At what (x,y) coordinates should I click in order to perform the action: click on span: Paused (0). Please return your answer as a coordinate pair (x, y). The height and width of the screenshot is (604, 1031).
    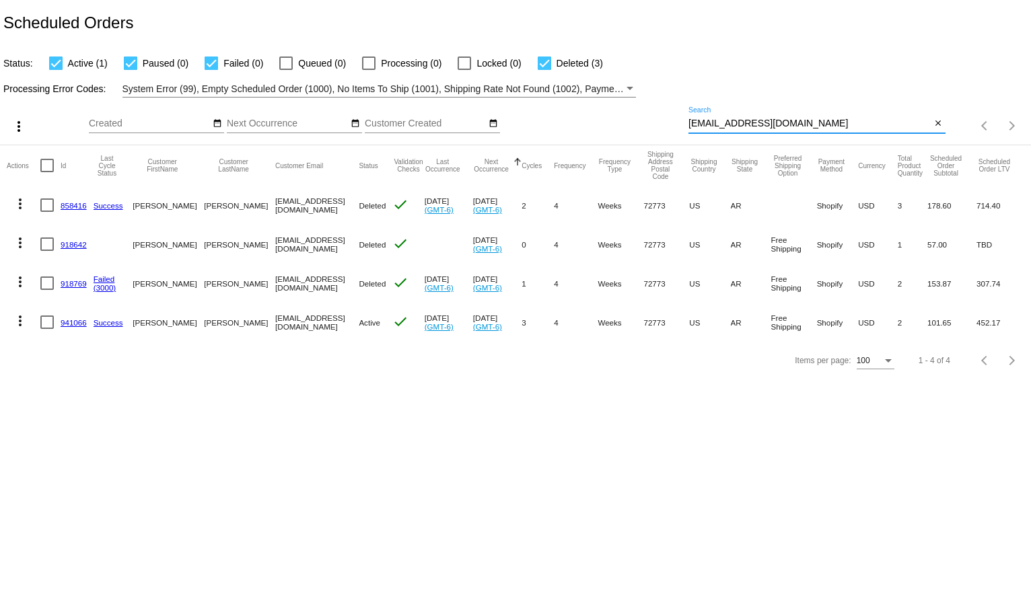
    Looking at the image, I should click on (166, 63).